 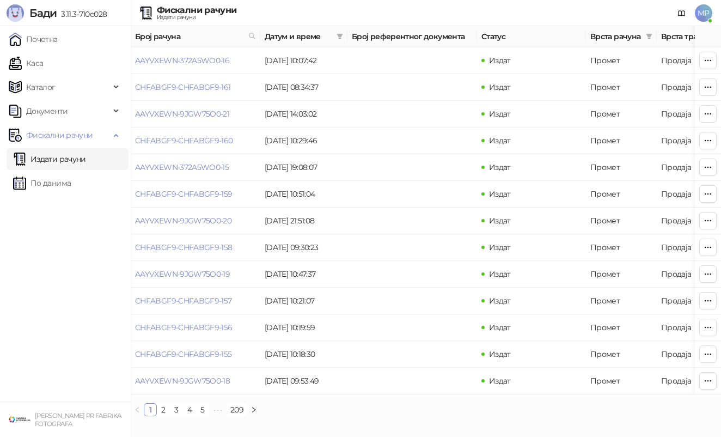 What do you see at coordinates (82, 14) in the screenshot?
I see `span: 3.11.3-710c028` at bounding box center [82, 14].